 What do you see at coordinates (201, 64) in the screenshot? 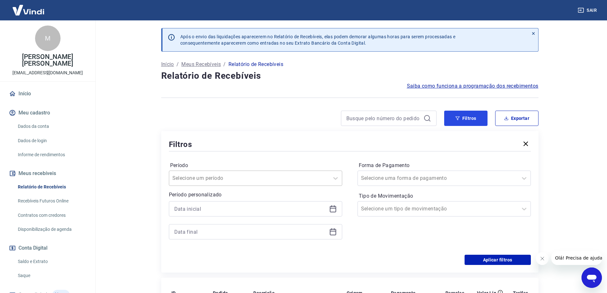
I see `p: Meus Recebíveis` at bounding box center [201, 64].